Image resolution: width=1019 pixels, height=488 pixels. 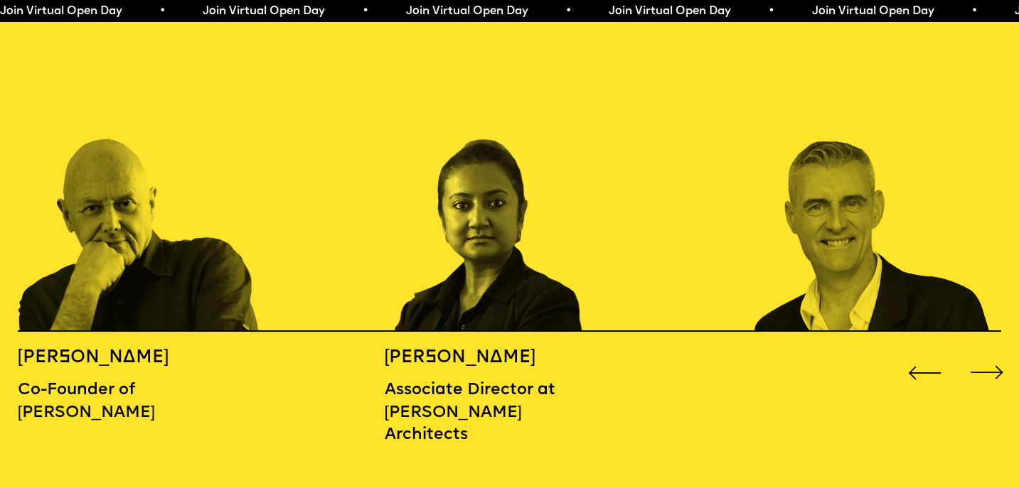 What do you see at coordinates (140, 189) in the screenshot?
I see `div: 1 / 16` at bounding box center [140, 189].